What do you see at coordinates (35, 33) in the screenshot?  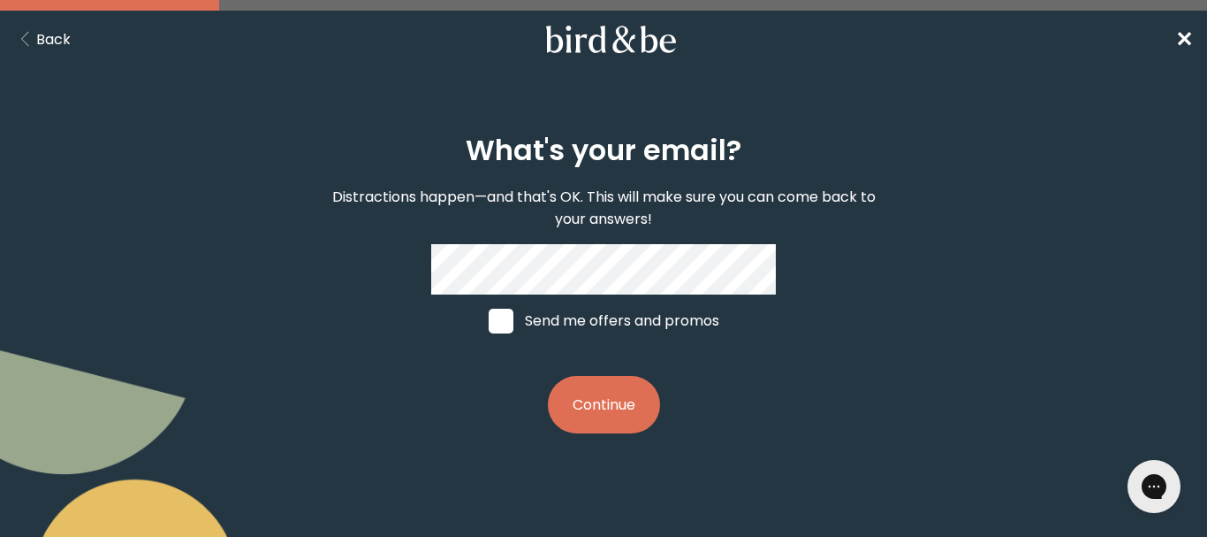 I see `button: Gorgias live chat` at bounding box center [35, 33].